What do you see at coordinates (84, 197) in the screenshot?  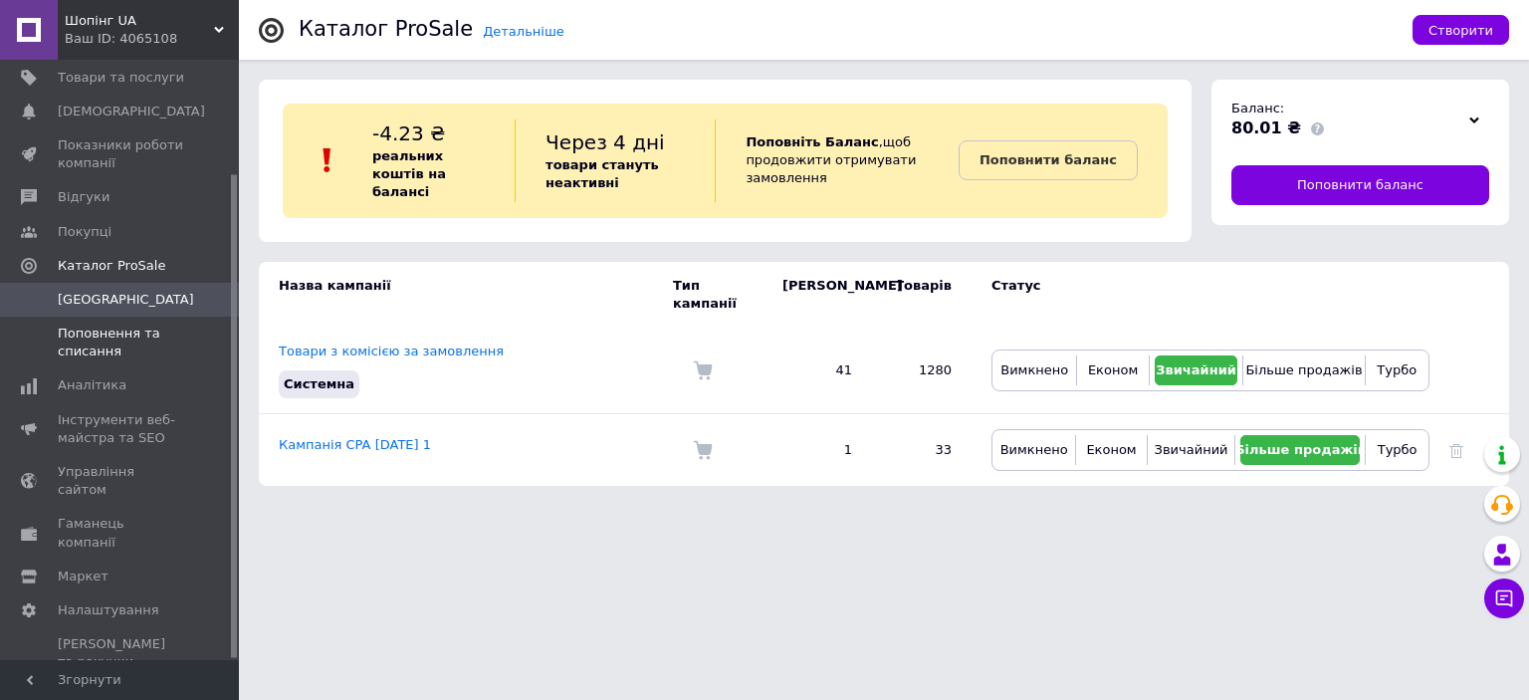 I see `span: Відгуки` at bounding box center [84, 197].